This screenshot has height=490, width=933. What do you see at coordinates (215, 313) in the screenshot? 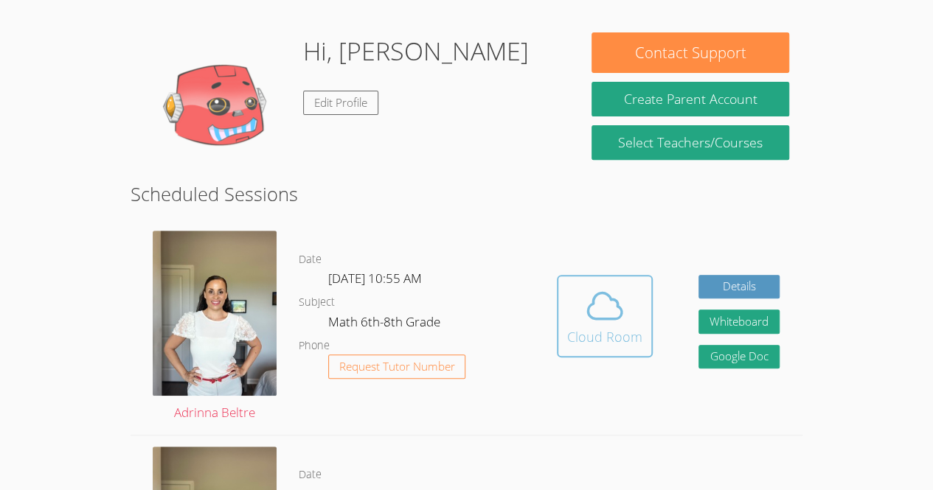
I see `img: IMG_9685.jpeg` at bounding box center [215, 313].